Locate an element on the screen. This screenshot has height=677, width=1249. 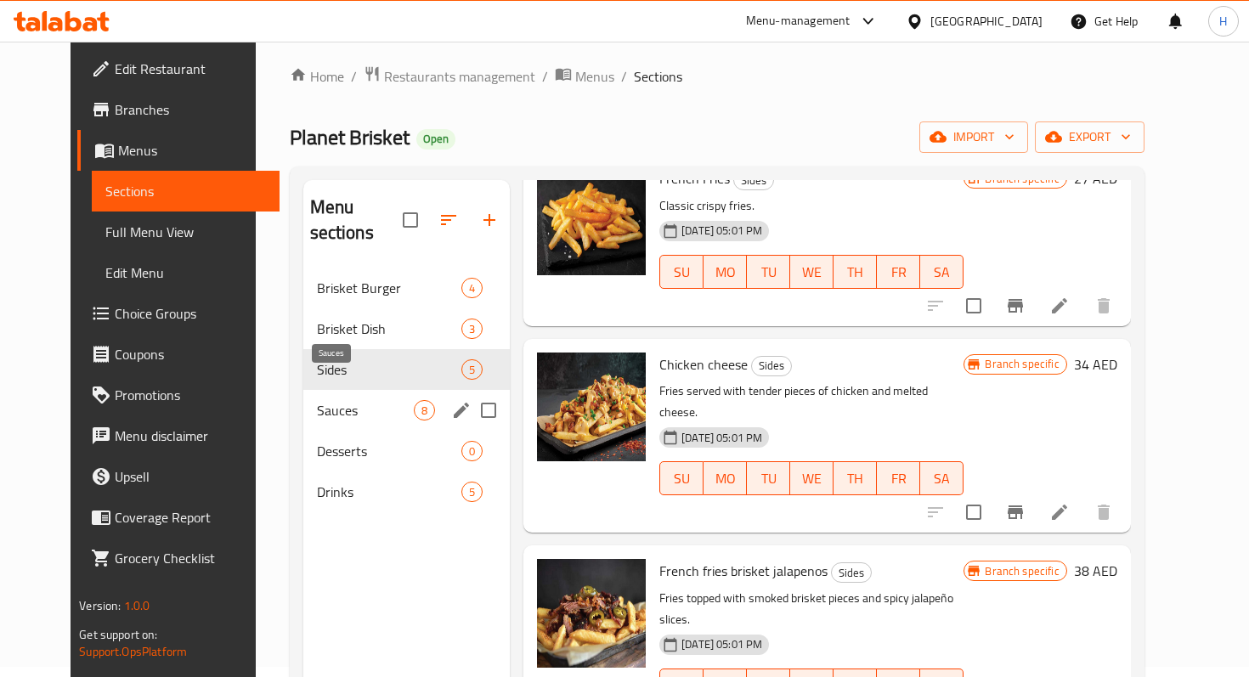
span: FR is located at coordinates (898, 478).